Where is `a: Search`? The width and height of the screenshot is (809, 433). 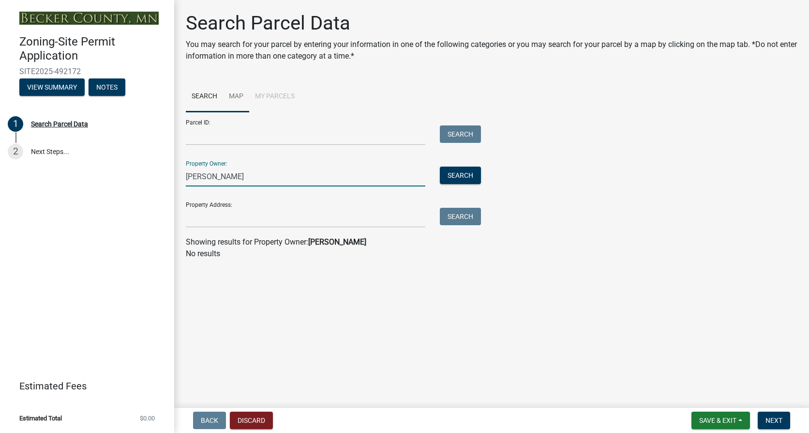
a: Search is located at coordinates (204, 97).